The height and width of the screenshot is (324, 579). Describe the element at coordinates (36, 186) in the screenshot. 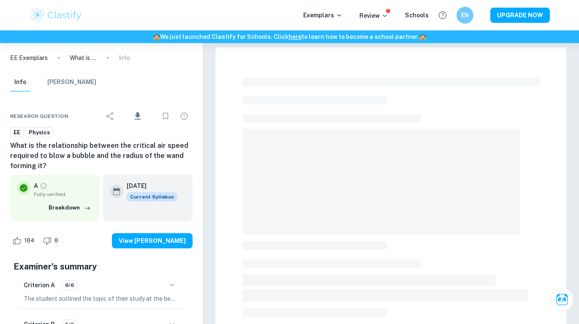

I see `p: A` at that location.